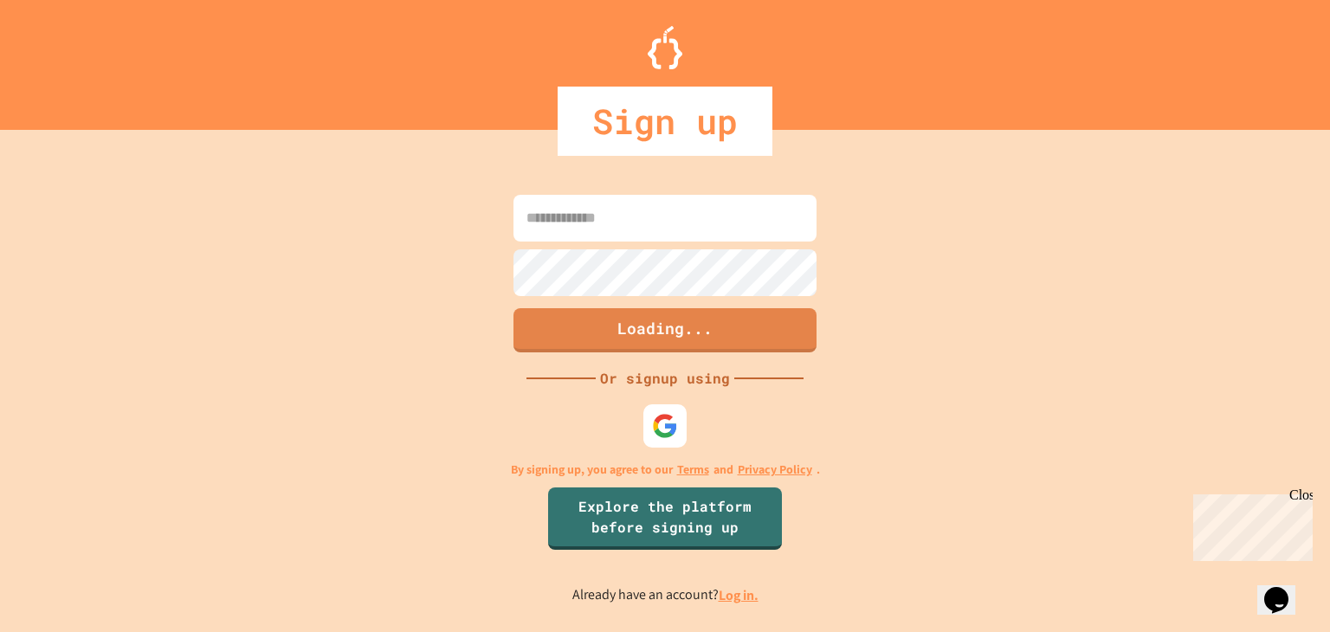  What do you see at coordinates (665, 595) in the screenshot?
I see `p: Already have an account?` at bounding box center [665, 595].